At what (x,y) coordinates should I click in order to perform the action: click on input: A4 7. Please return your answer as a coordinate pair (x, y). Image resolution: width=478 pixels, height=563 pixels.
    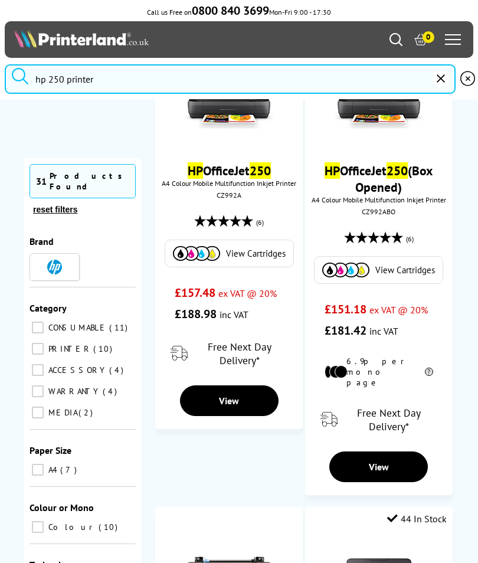
    Looking at the image, I should click on (38, 470).